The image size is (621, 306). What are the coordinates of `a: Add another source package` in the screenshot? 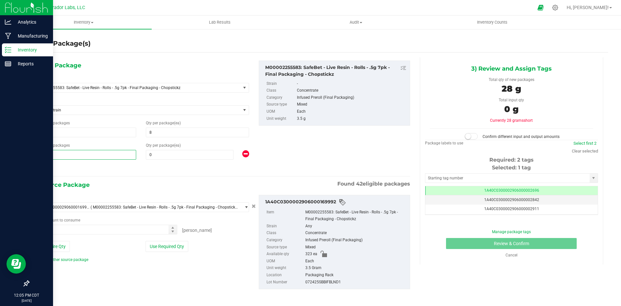 It's located at (61, 259).